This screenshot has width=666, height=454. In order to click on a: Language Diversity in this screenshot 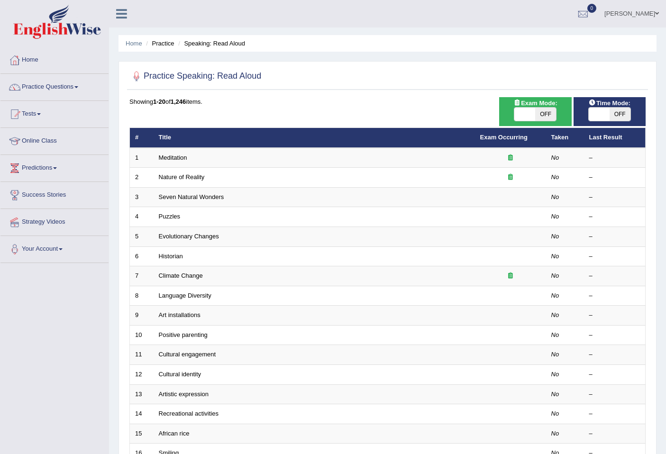, I will do `click(185, 295)`.